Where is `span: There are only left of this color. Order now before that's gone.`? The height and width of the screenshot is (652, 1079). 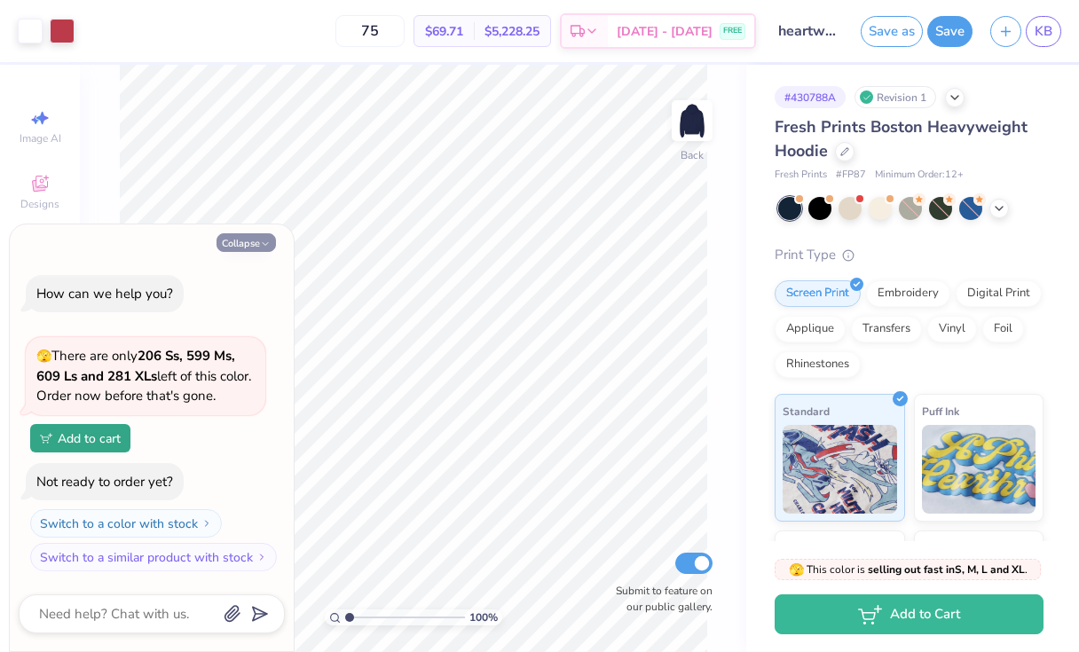 span: There are only left of this color. Order now before that's gone. is located at coordinates (144, 375).